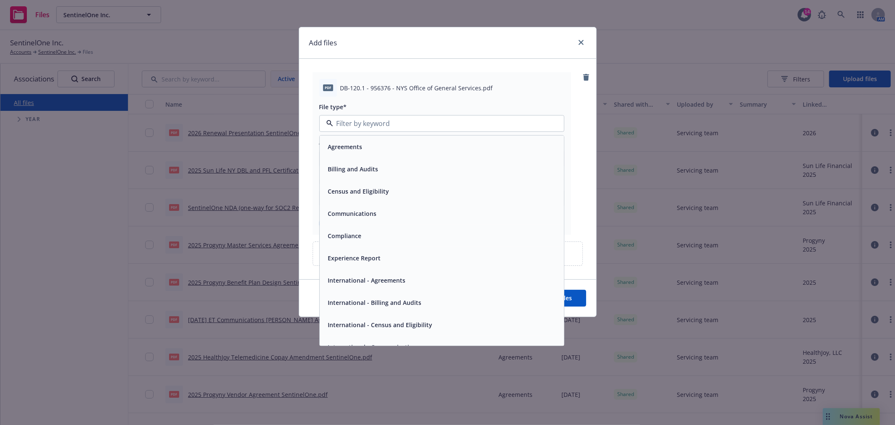  Describe the element at coordinates (417, 88) in the screenshot. I see `span: DB-120.1 - 956376 - NYS Office of General Services.pdf` at that location.